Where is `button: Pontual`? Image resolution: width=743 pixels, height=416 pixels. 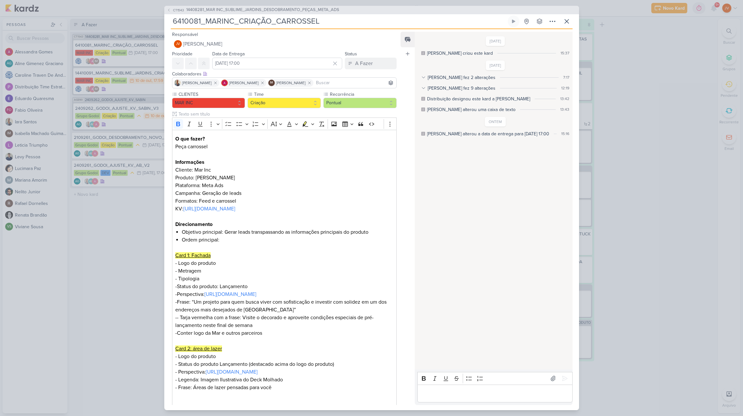 button: Pontual is located at coordinates (360, 103).